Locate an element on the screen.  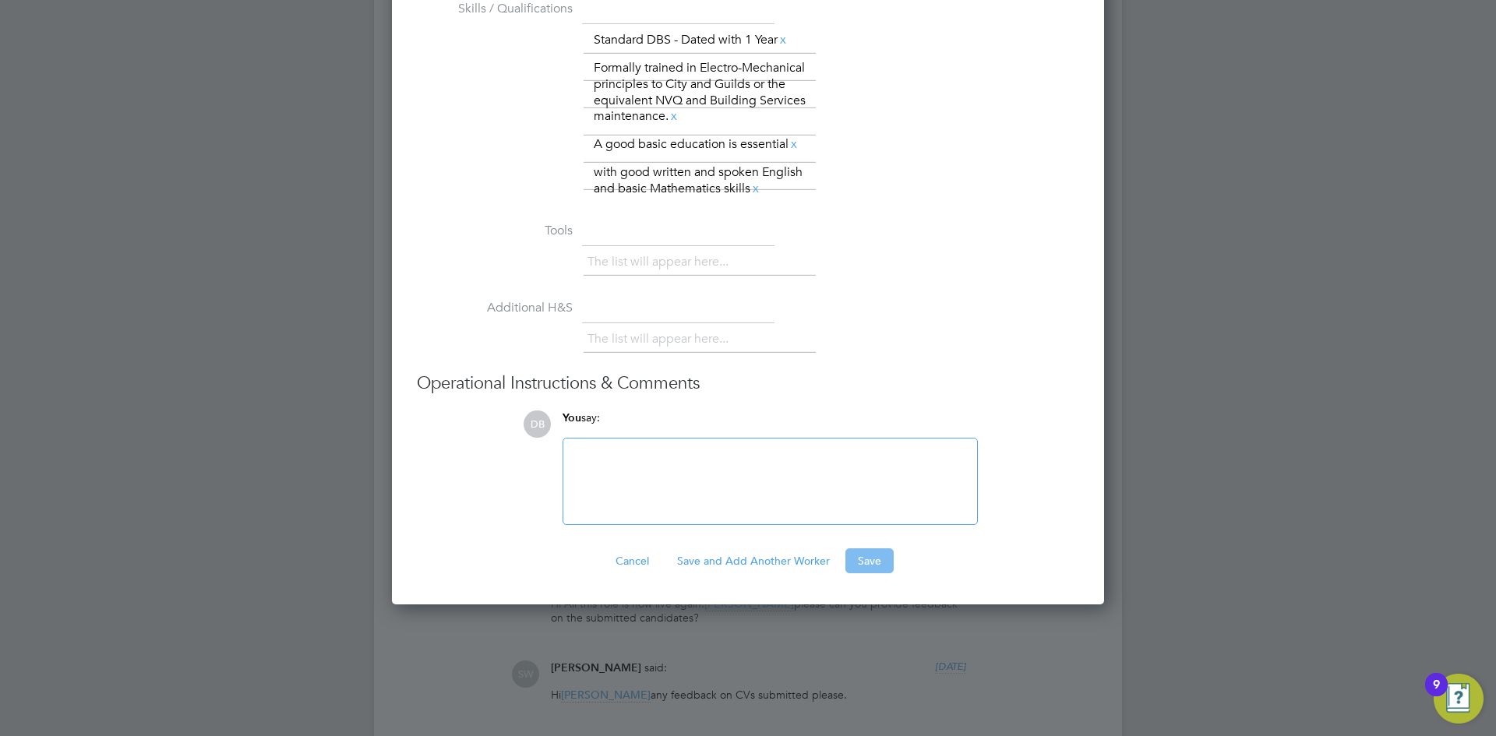
label: Skills / Qualifications is located at coordinates (495, 9).